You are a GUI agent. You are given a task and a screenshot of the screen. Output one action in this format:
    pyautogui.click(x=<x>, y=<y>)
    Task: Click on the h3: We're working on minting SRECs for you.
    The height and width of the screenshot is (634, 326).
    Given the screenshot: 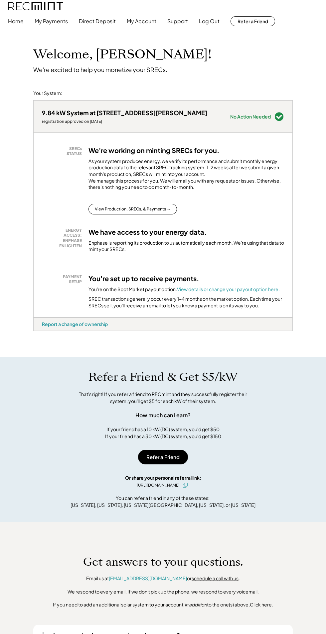 What is the action you would take?
    pyautogui.click(x=154, y=150)
    